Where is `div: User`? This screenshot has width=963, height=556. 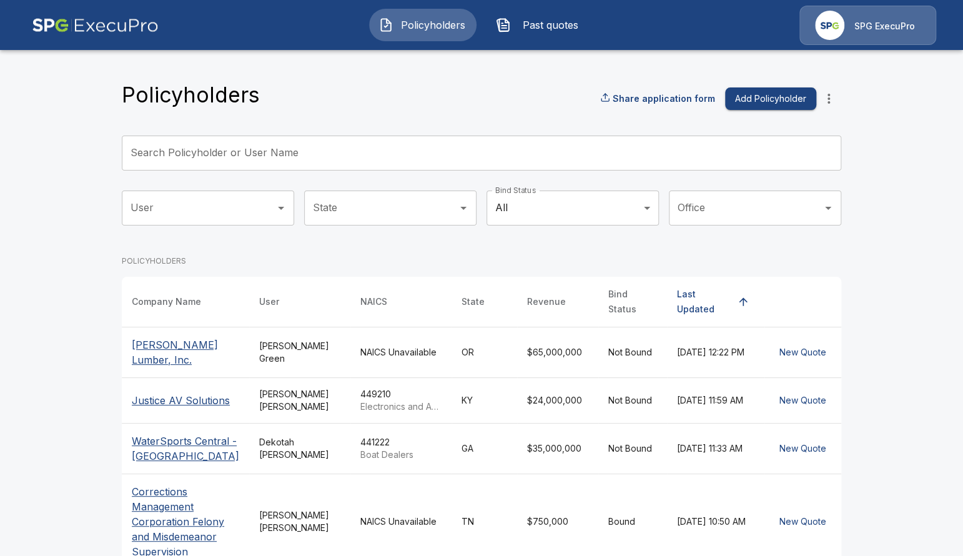
div: User is located at coordinates (269, 302).